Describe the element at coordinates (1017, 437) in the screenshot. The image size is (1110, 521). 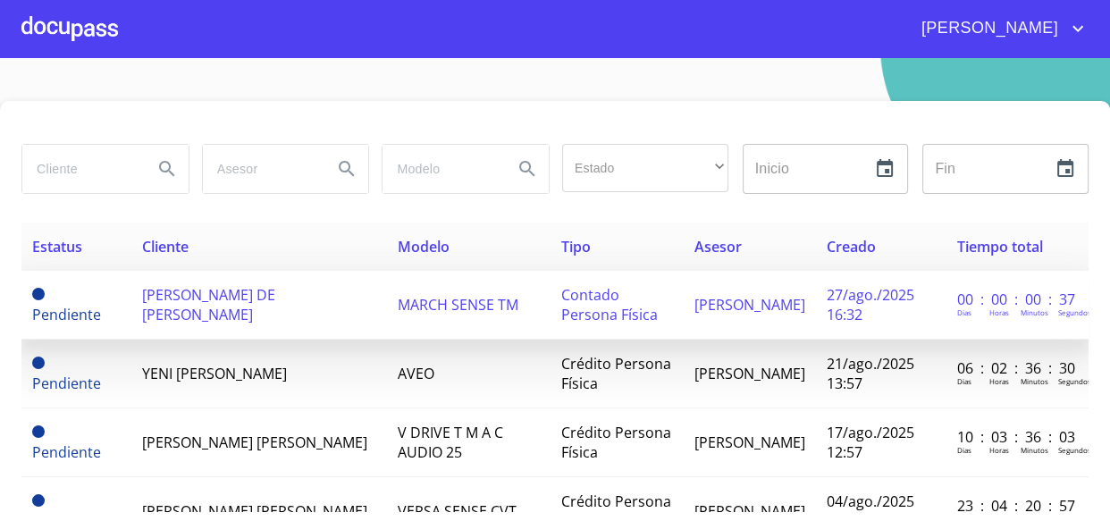
I see `p: 10 : 03 : 36 : 03` at that location.